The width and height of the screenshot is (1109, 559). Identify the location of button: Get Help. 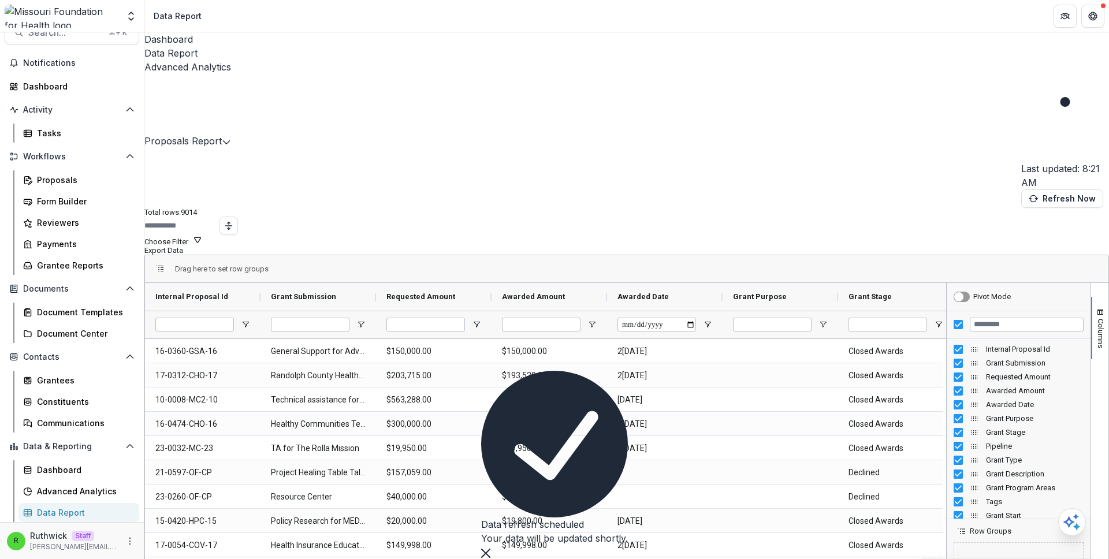
(1093, 16).